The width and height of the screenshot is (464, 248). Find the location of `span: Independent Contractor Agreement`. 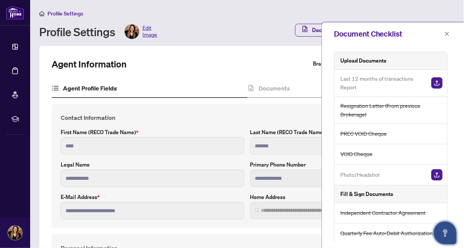

span: Independent Contractor Agreement is located at coordinates (383, 212).